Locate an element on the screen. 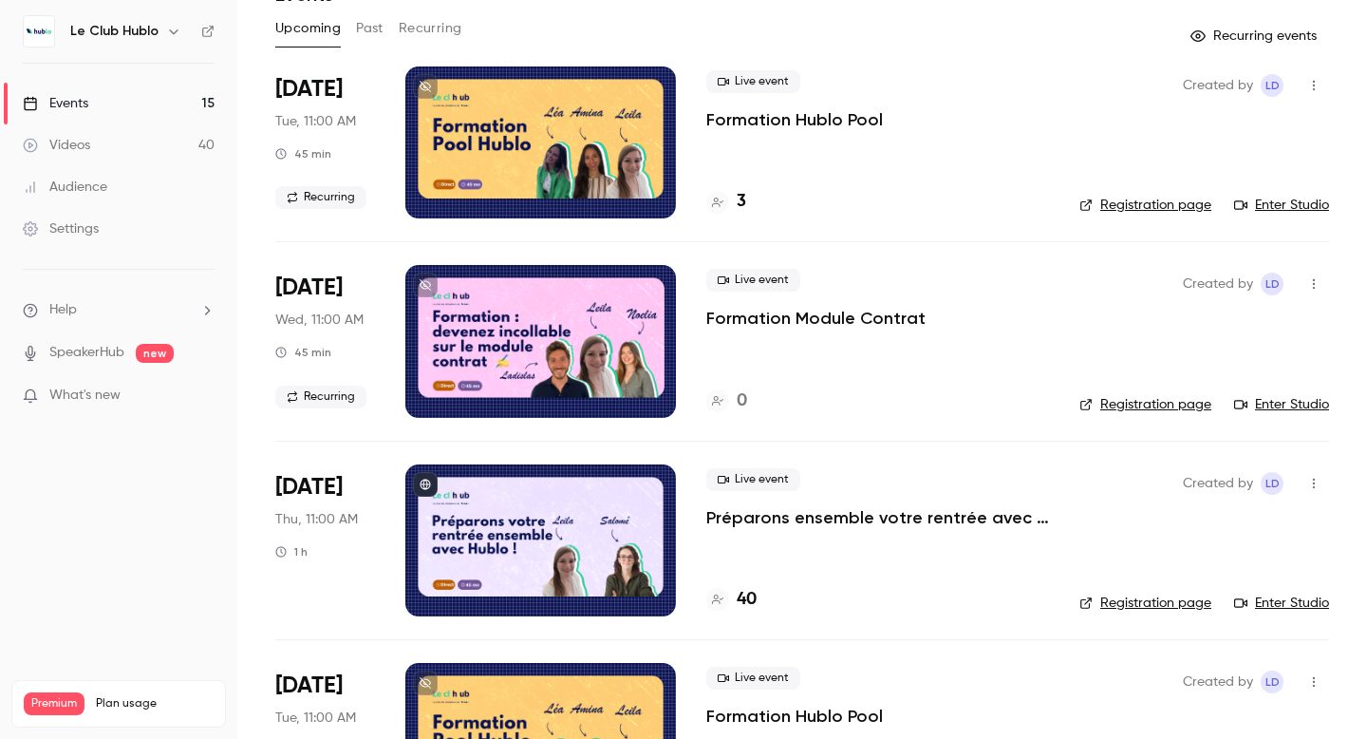 The height and width of the screenshot is (739, 1367). div: 1 h is located at coordinates (292, 552).